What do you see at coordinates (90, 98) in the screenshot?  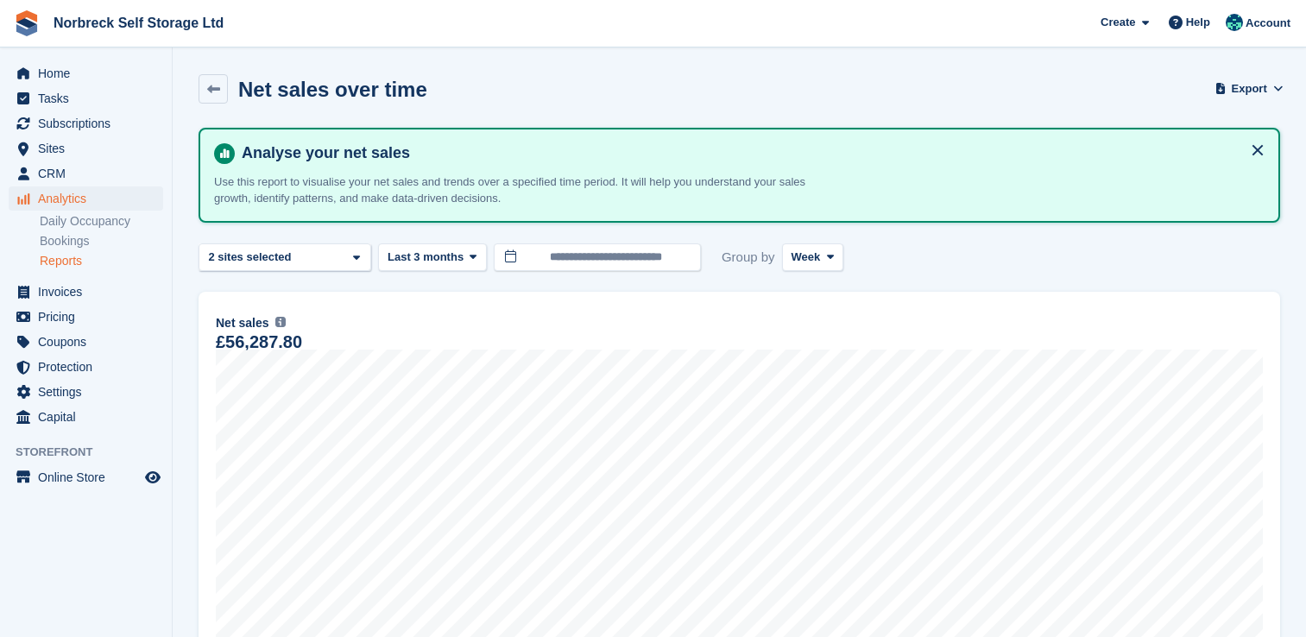 I see `span: Tasks` at bounding box center [90, 98].